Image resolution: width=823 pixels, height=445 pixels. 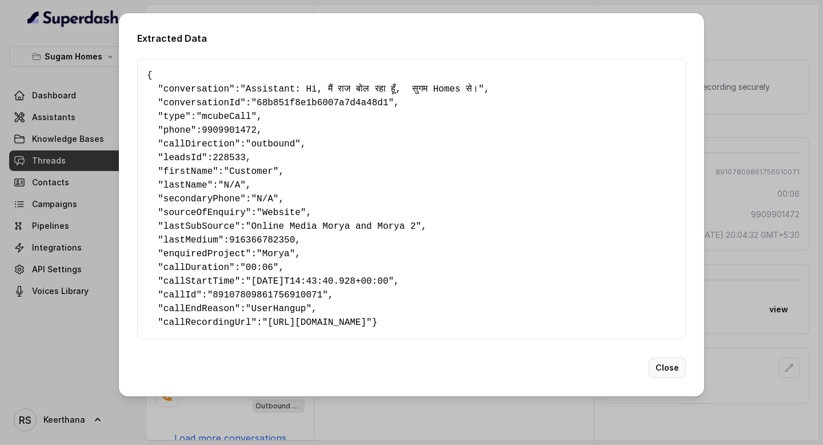 I want to click on span: 9909901472, so click(x=229, y=130).